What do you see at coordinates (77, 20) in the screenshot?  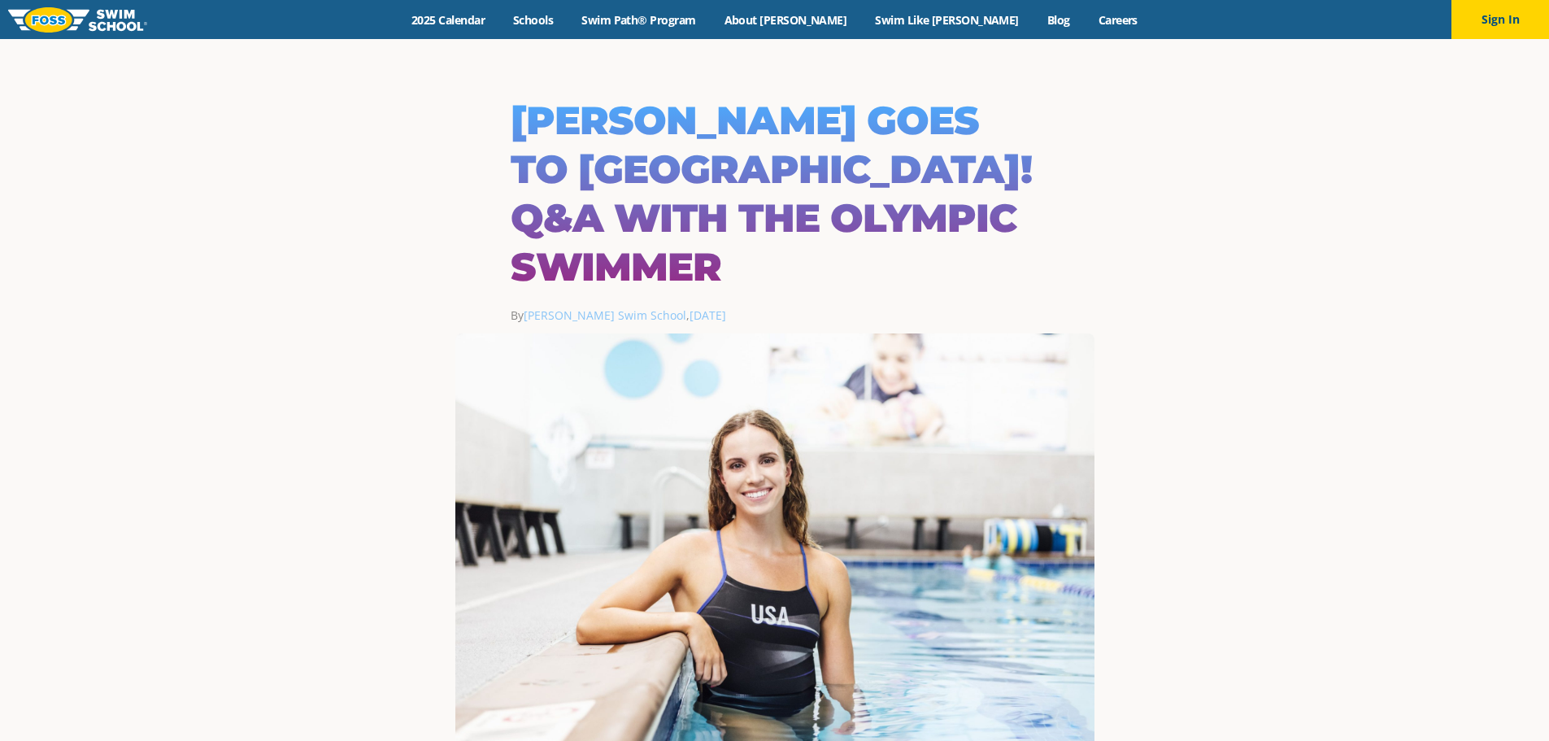 I see `img: FOSS Swim School Logo` at bounding box center [77, 20].